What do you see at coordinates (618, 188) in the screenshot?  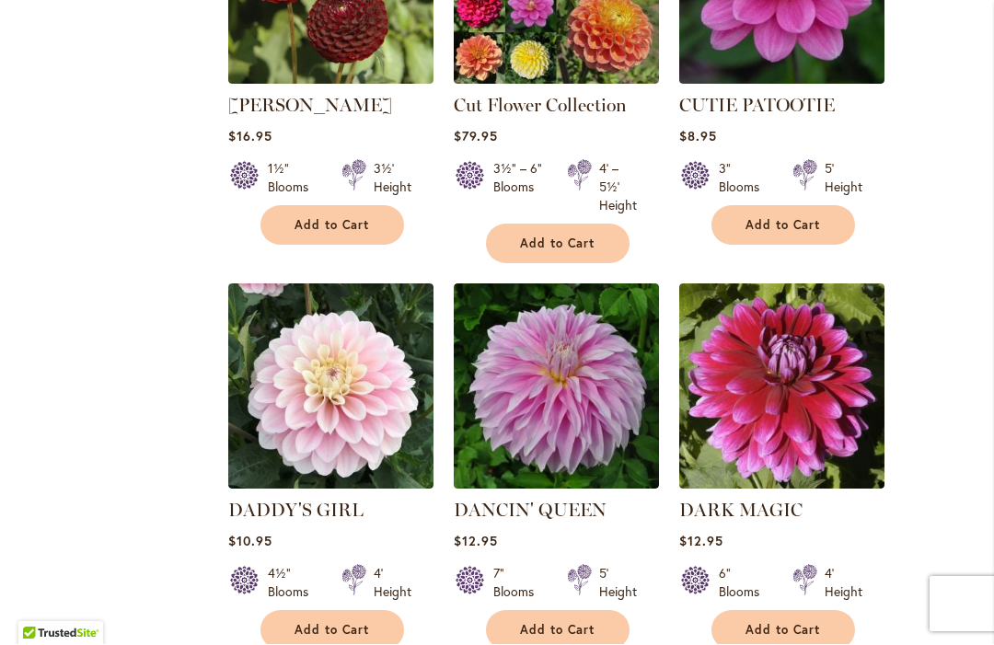 I see `div: 4' – 5½' Height` at bounding box center [618, 188].